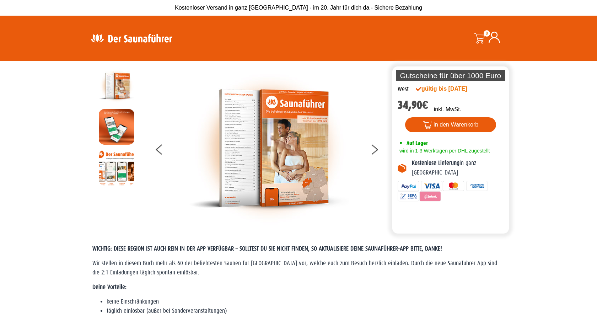 This screenshot has width=597, height=316. Describe the element at coordinates (413, 105) in the screenshot. I see `bdi: 34,90` at that location.